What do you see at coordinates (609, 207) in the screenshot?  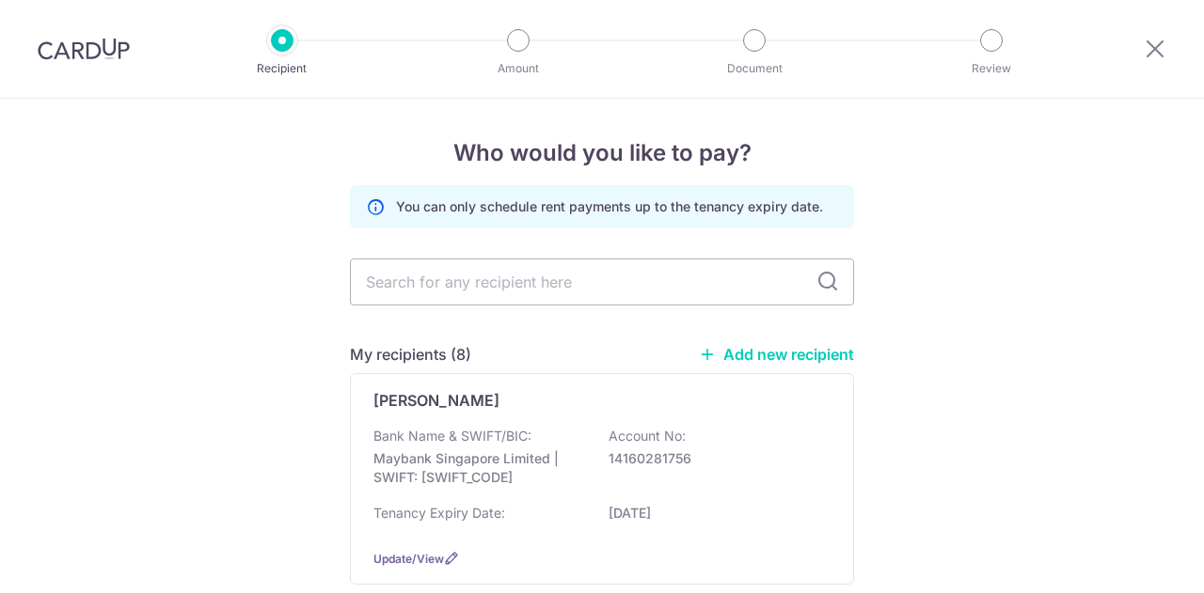 I see `p: You can only schedule rent payments up to the tenancy expiry date.` at bounding box center [609, 207].